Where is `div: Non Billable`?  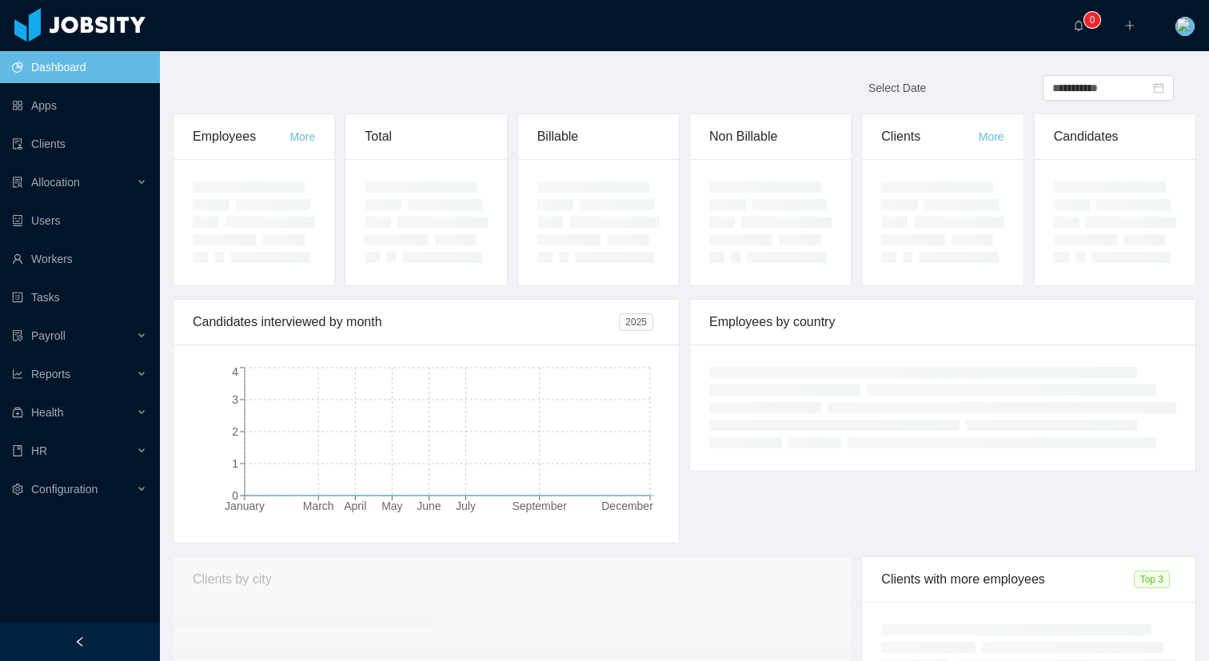
div: Non Billable is located at coordinates (770, 137).